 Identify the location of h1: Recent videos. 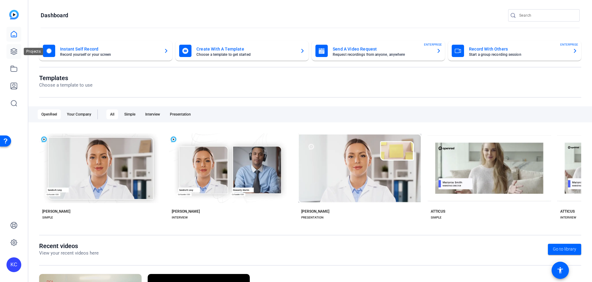
(69, 246).